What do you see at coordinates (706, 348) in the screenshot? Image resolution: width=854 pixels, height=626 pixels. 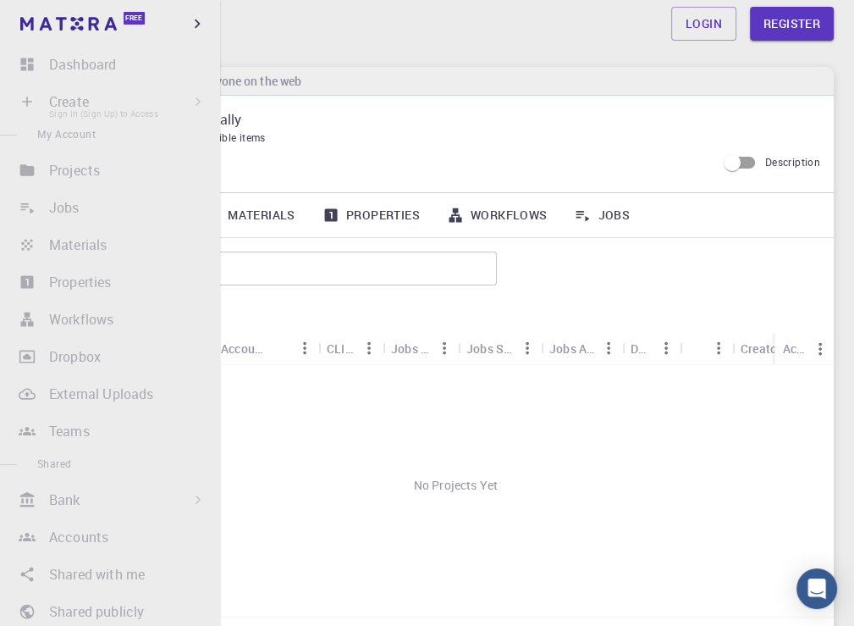 I see `div: Owner` at bounding box center [706, 348].